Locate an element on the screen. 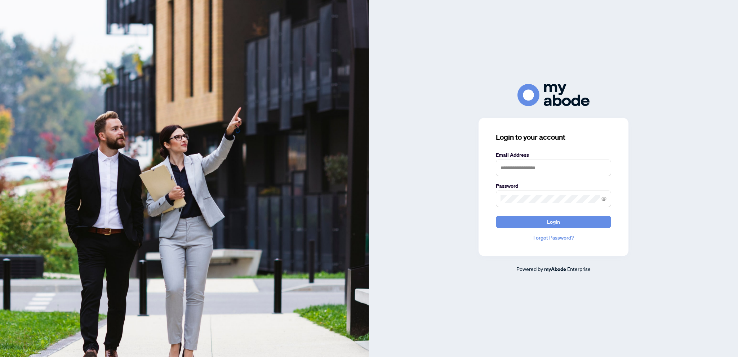 This screenshot has width=738, height=357. span: Powered by is located at coordinates (529, 269).